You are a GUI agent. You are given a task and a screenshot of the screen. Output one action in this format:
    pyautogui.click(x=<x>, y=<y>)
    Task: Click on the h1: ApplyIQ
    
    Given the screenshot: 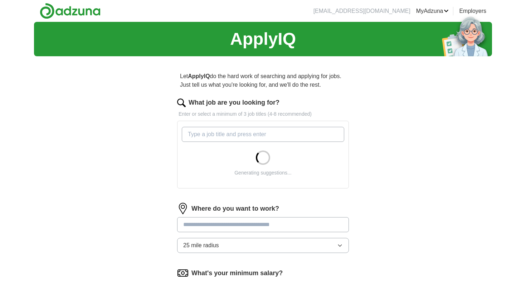 What is the action you would take?
    pyautogui.click(x=263, y=39)
    